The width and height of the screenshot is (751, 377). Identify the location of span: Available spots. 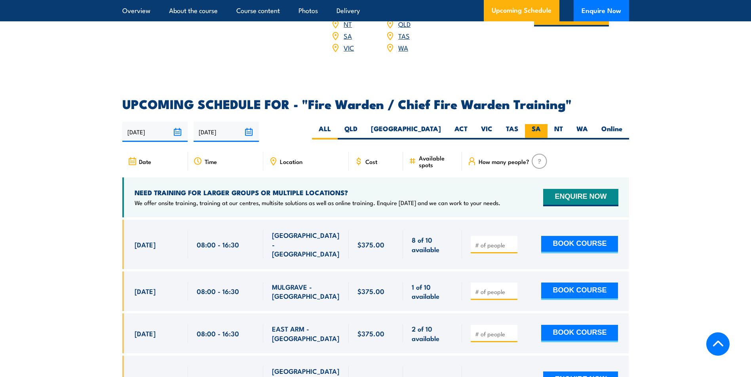
(437, 161).